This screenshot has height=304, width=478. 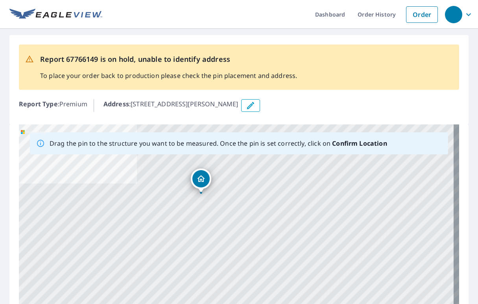 I want to click on p: Drag the pin to the structure you want to be measured. Once the pin is set correctly, click on, so click(x=218, y=143).